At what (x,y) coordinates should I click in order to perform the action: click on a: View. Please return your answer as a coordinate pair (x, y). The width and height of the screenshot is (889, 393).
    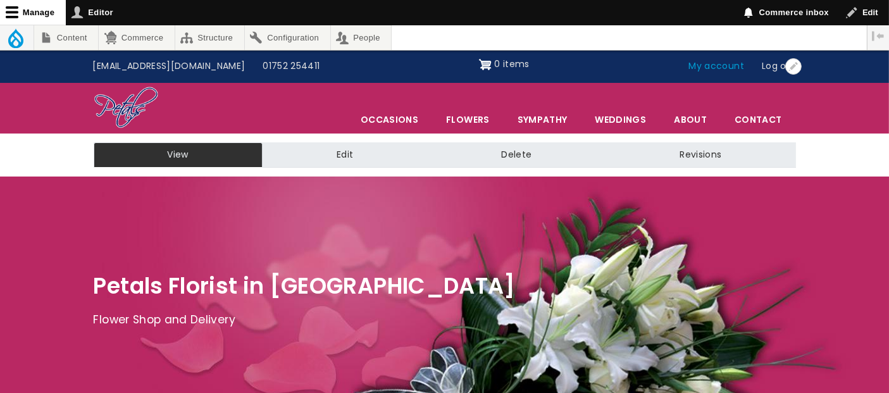
    Looking at the image, I should click on (178, 155).